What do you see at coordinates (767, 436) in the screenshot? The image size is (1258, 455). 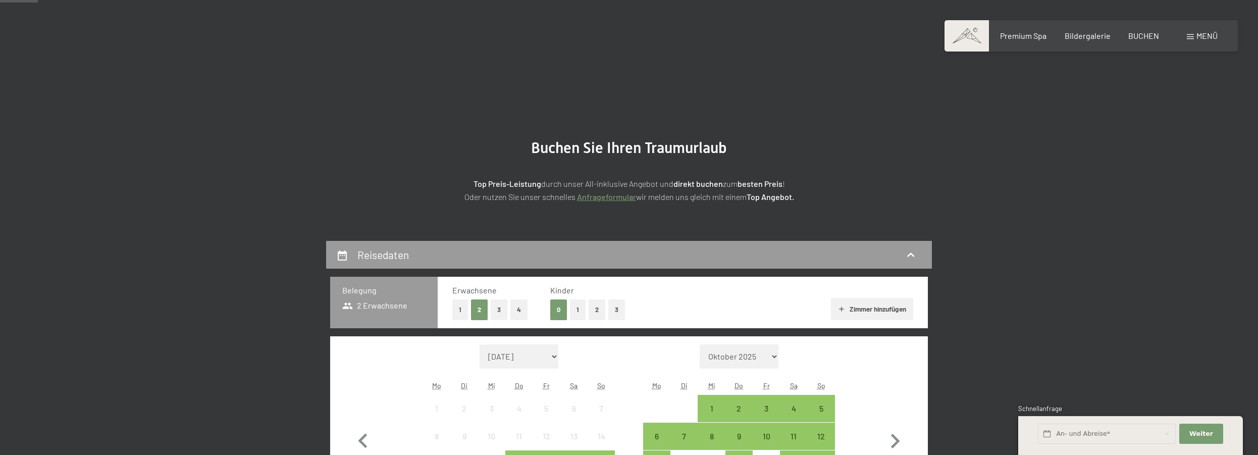 I see `div: Fri Oct 10 2025` at bounding box center [767, 436].